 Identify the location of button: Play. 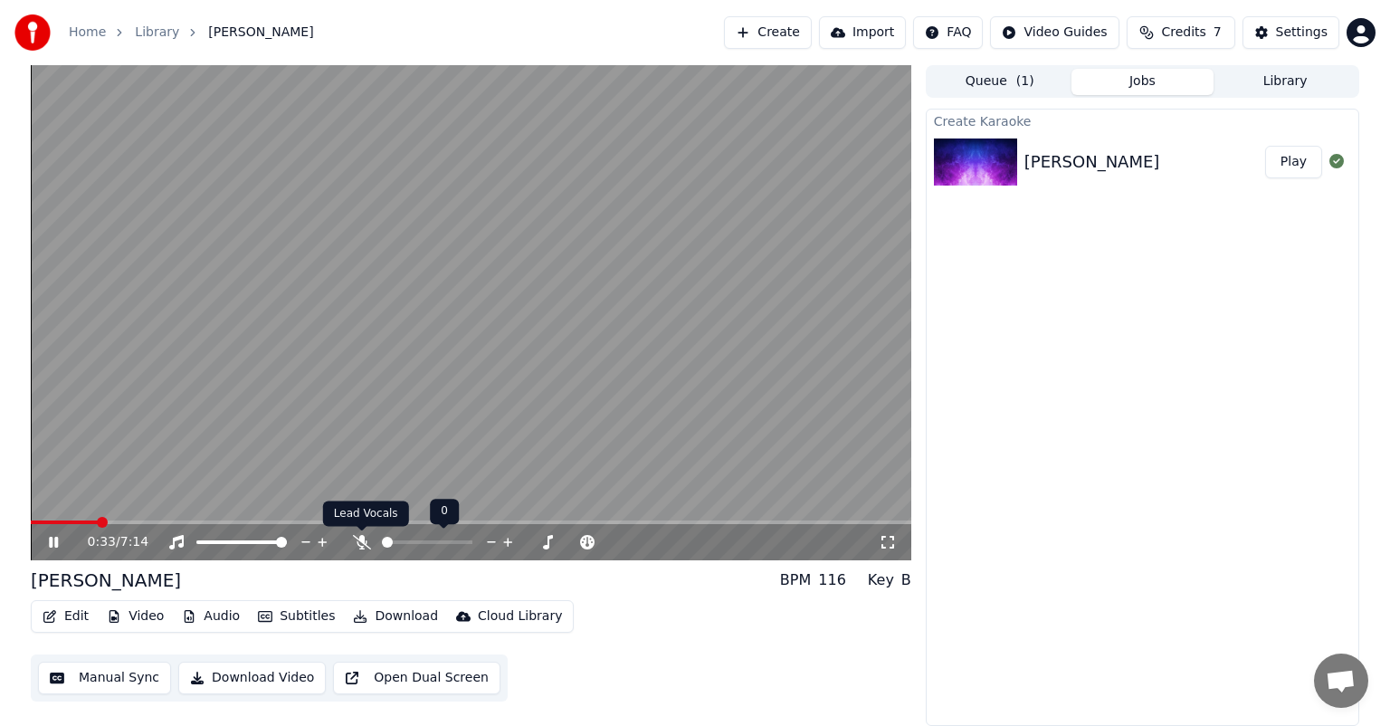
(1293, 162).